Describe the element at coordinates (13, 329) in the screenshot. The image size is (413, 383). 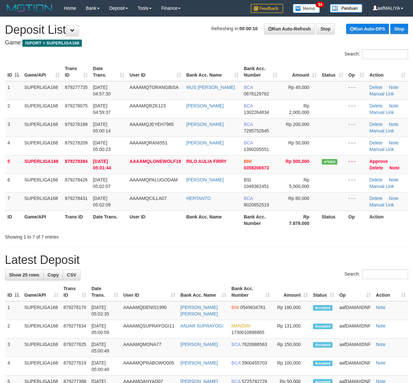
I see `td: 2` at that location.